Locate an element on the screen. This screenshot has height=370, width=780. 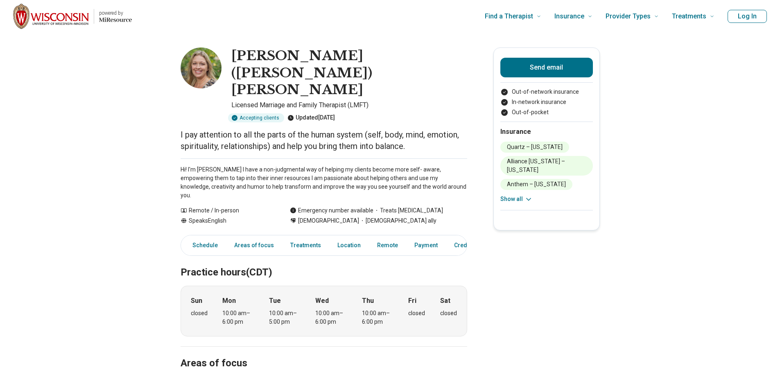
a: Areas of focus is located at coordinates (254, 245).